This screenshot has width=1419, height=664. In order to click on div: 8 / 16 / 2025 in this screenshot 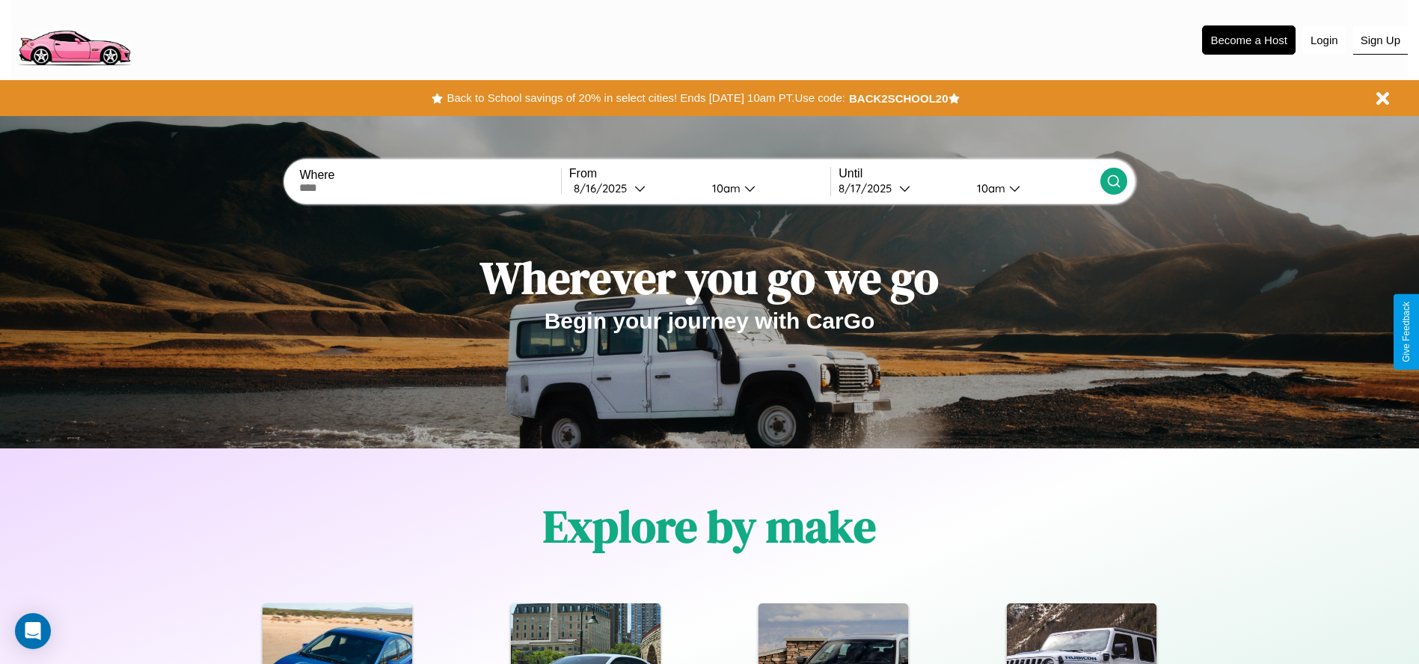, I will do `click(604, 188)`.